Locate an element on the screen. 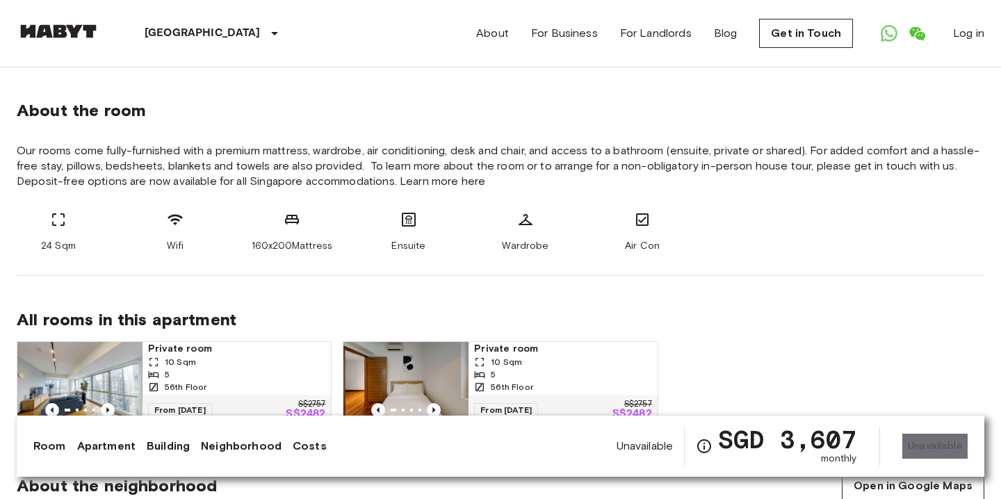 The width and height of the screenshot is (1001, 499). a: Open WhatsApp is located at coordinates (889, 33).